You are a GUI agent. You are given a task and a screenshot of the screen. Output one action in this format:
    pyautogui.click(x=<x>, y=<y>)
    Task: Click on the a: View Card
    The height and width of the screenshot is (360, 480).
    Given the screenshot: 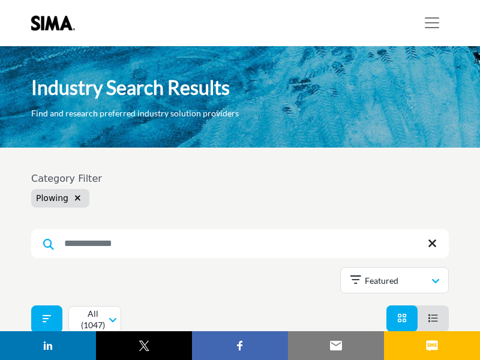 What is the action you would take?
    pyautogui.click(x=402, y=318)
    